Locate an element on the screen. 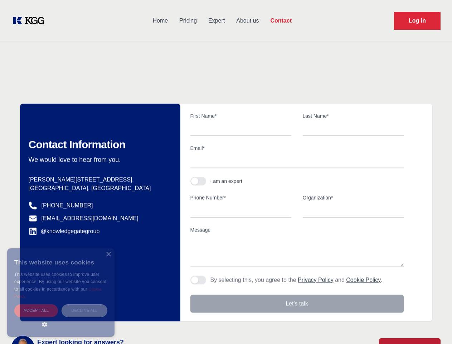  label: Phone Number* is located at coordinates (241, 198).